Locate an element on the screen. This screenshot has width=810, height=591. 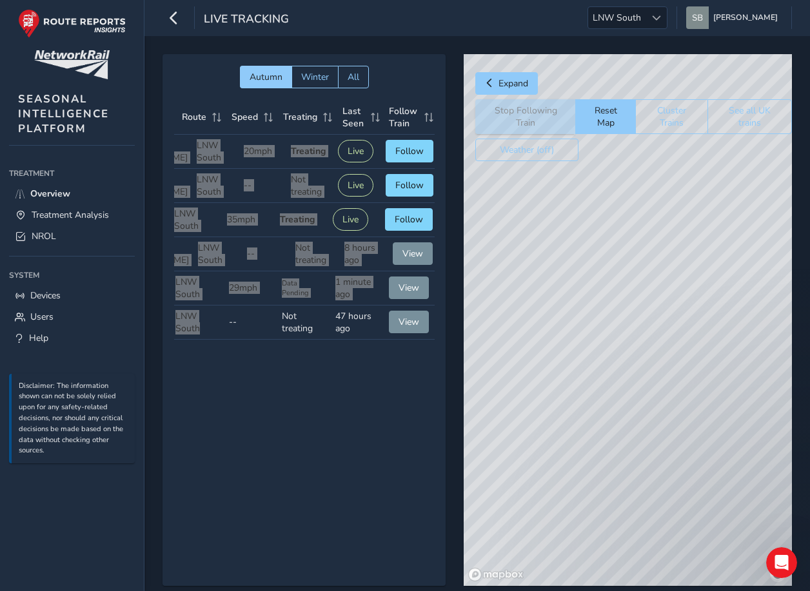
span: Help is located at coordinates (39, 338).